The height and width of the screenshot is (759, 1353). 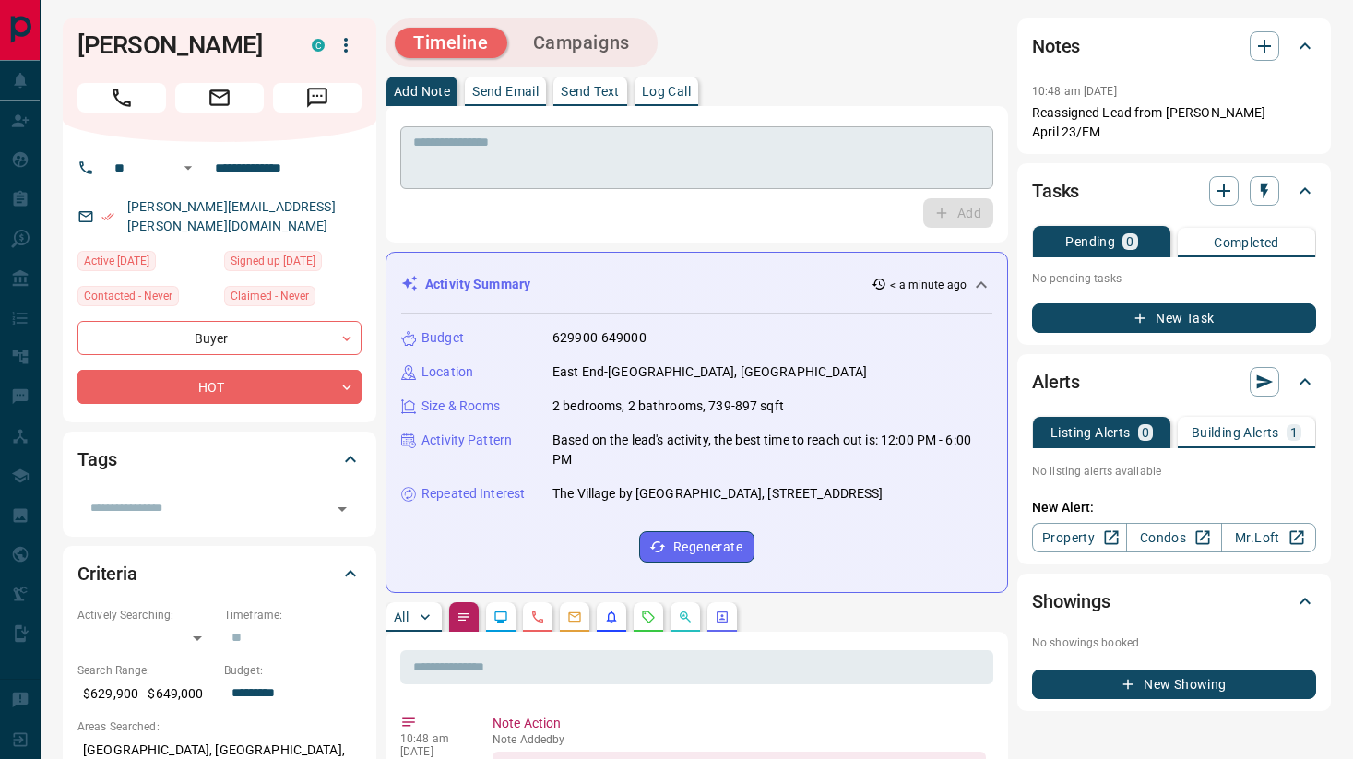 I want to click on p: Size & Rooms, so click(x=461, y=406).